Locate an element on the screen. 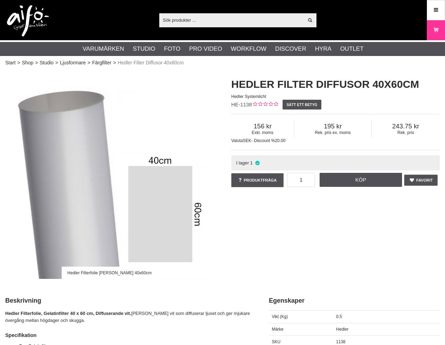  a: Färgfilter is located at coordinates (102, 63).